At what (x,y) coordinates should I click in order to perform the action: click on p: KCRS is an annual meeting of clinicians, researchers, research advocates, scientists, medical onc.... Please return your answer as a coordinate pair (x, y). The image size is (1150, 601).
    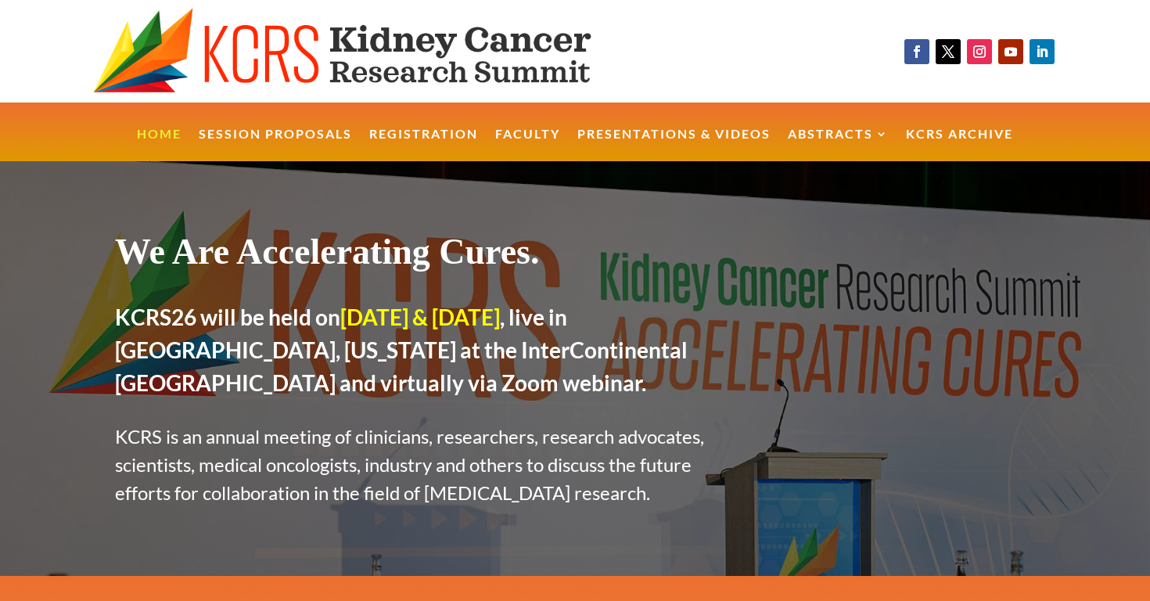
    Looking at the image, I should click on (413, 465).